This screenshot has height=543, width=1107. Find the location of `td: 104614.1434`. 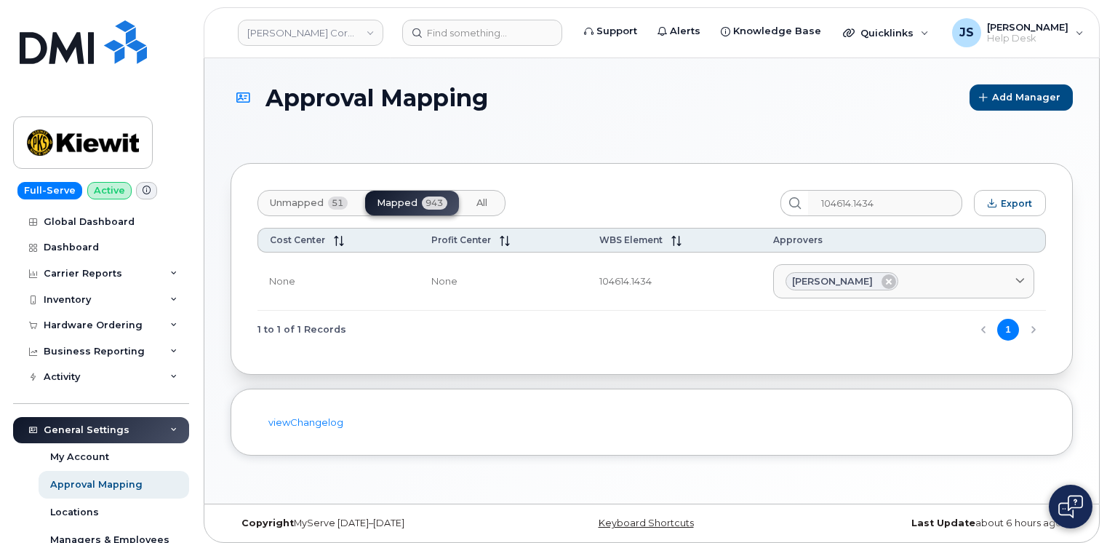

td: 104614.1434 is located at coordinates (675, 282).